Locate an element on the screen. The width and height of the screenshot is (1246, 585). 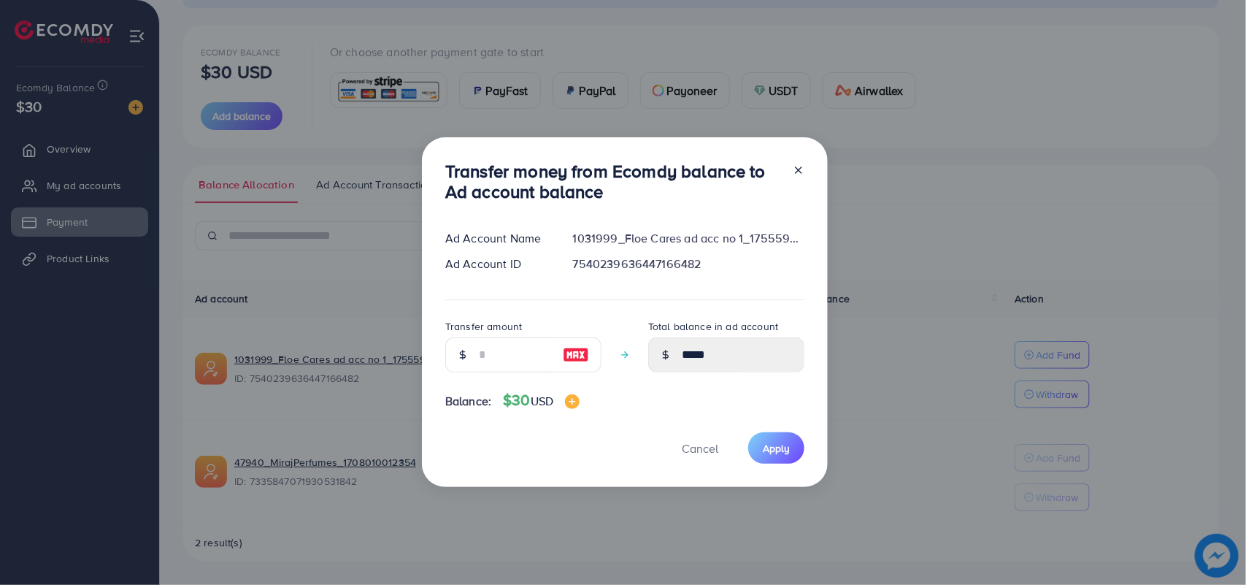
span: Balance: is located at coordinates (468, 401).